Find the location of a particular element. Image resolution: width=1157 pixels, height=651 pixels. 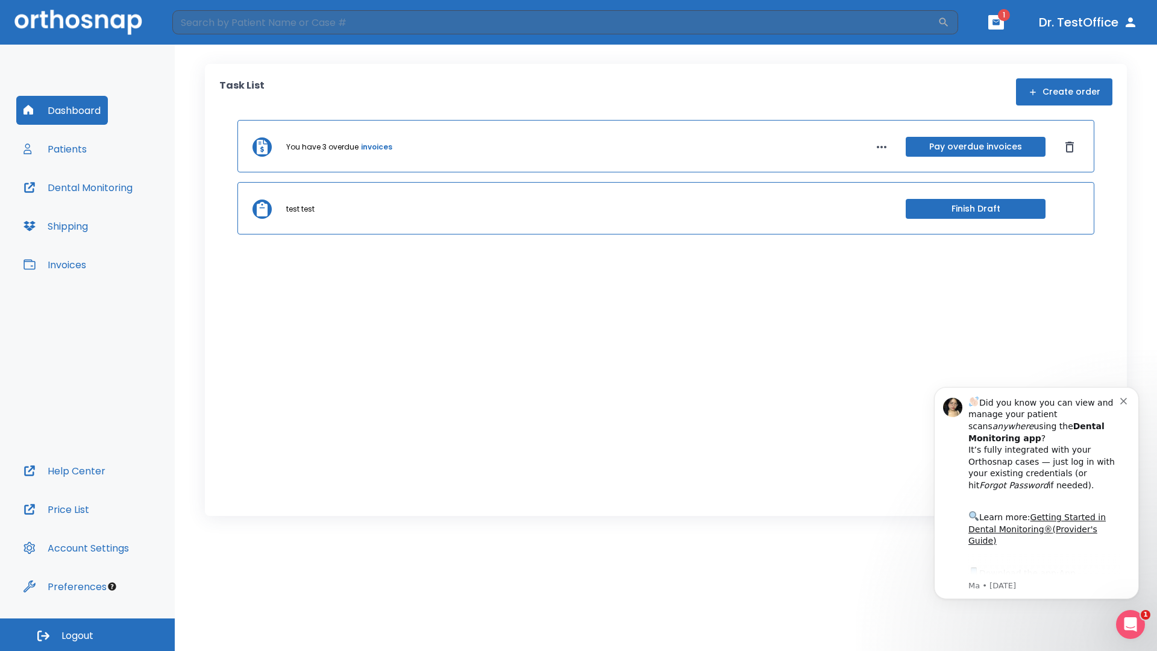

a: invoices is located at coordinates (377, 147).